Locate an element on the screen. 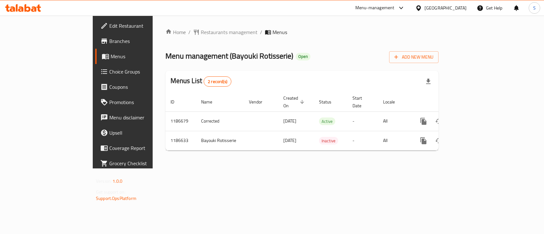  span: Created On is located at coordinates (295, 102).